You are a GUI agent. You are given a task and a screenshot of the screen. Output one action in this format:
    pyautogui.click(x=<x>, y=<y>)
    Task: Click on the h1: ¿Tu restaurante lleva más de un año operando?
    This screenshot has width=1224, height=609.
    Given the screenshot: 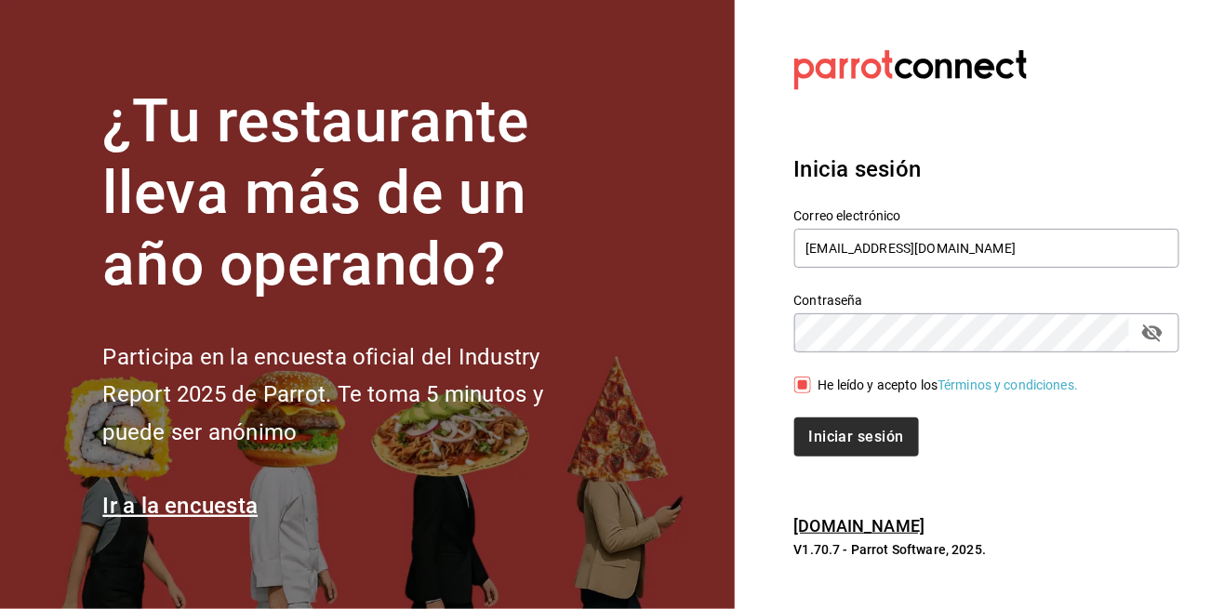 What is the action you would take?
    pyautogui.click(x=354, y=193)
    